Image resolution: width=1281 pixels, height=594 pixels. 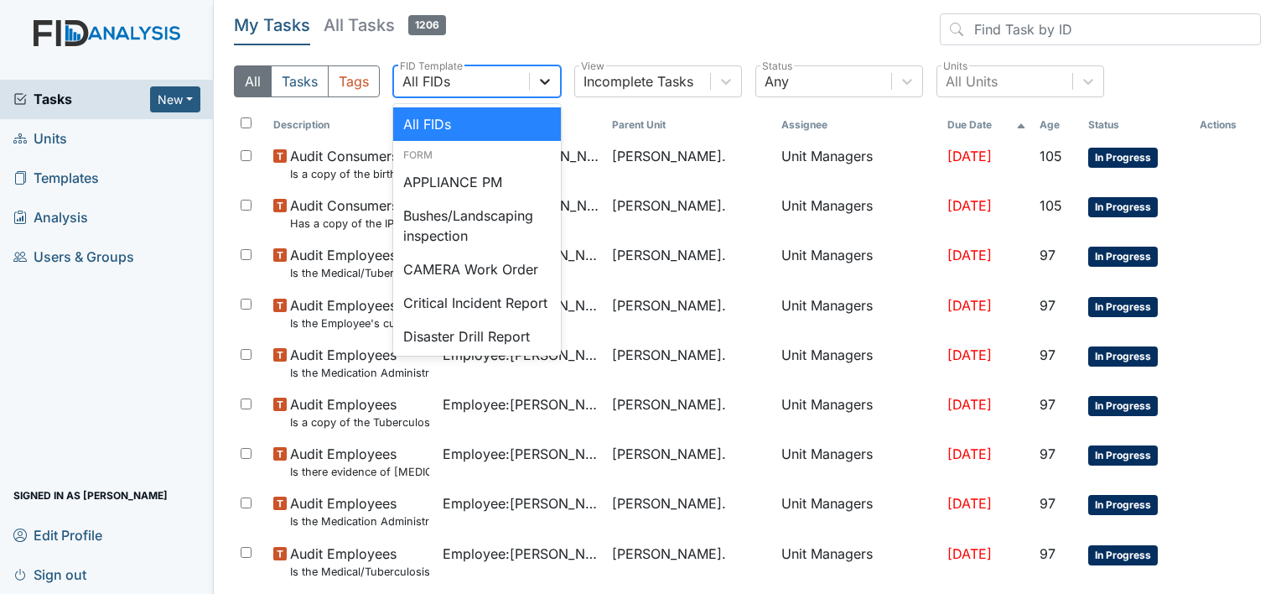 I want to click on div: Incomplete Tasks, so click(x=638, y=81).